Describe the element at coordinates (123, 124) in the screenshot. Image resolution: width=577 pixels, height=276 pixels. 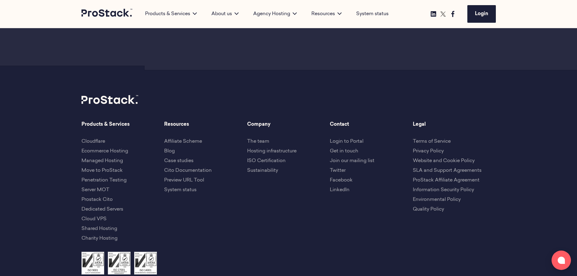
I see `span: Products & Services` at that location.